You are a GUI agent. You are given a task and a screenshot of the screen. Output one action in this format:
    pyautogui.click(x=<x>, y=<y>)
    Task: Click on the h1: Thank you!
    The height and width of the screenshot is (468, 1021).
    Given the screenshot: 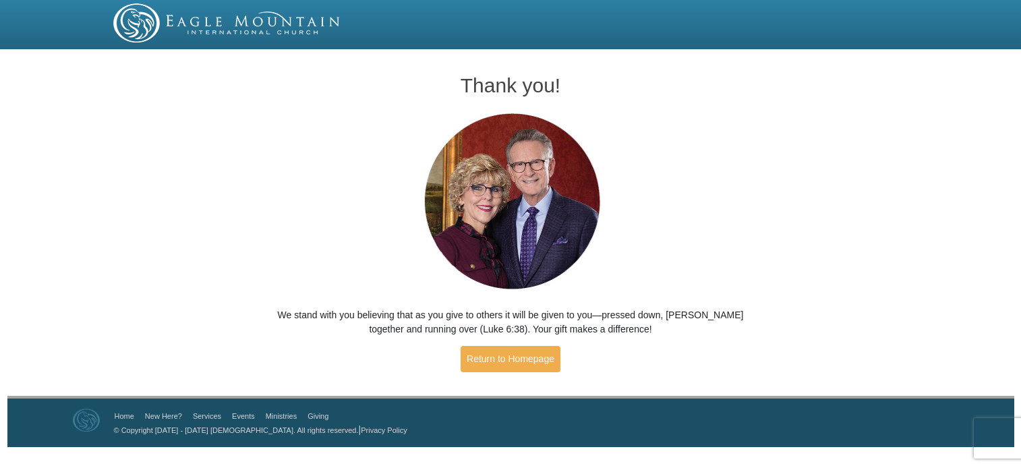 What is the action you would take?
    pyautogui.click(x=511, y=85)
    